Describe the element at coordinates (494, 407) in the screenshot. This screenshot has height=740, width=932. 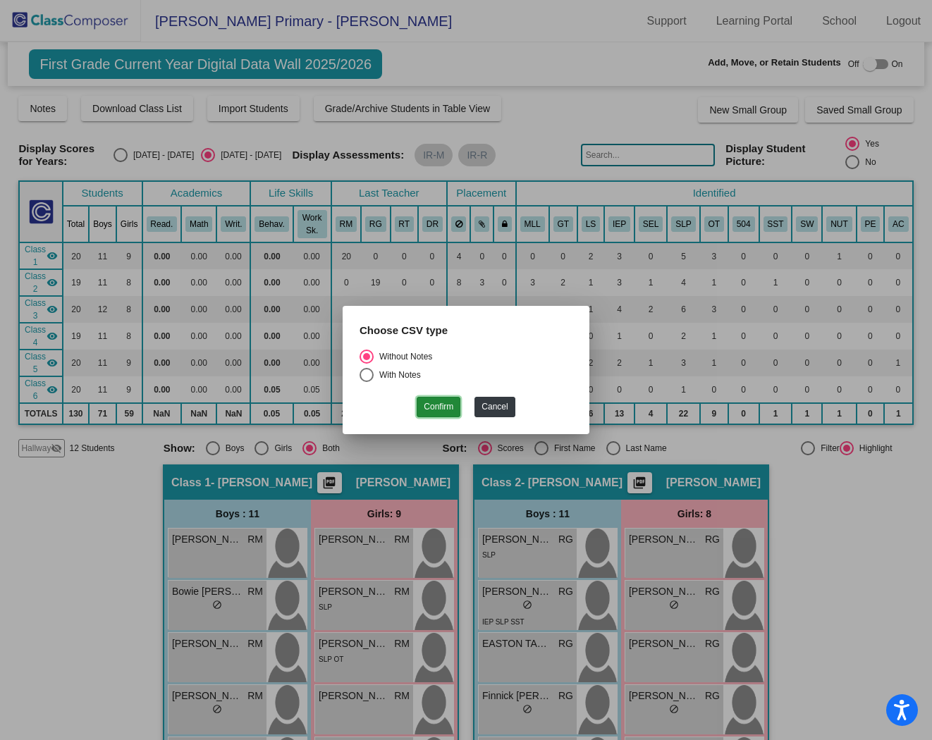
I see `button: Cancel` at that location.